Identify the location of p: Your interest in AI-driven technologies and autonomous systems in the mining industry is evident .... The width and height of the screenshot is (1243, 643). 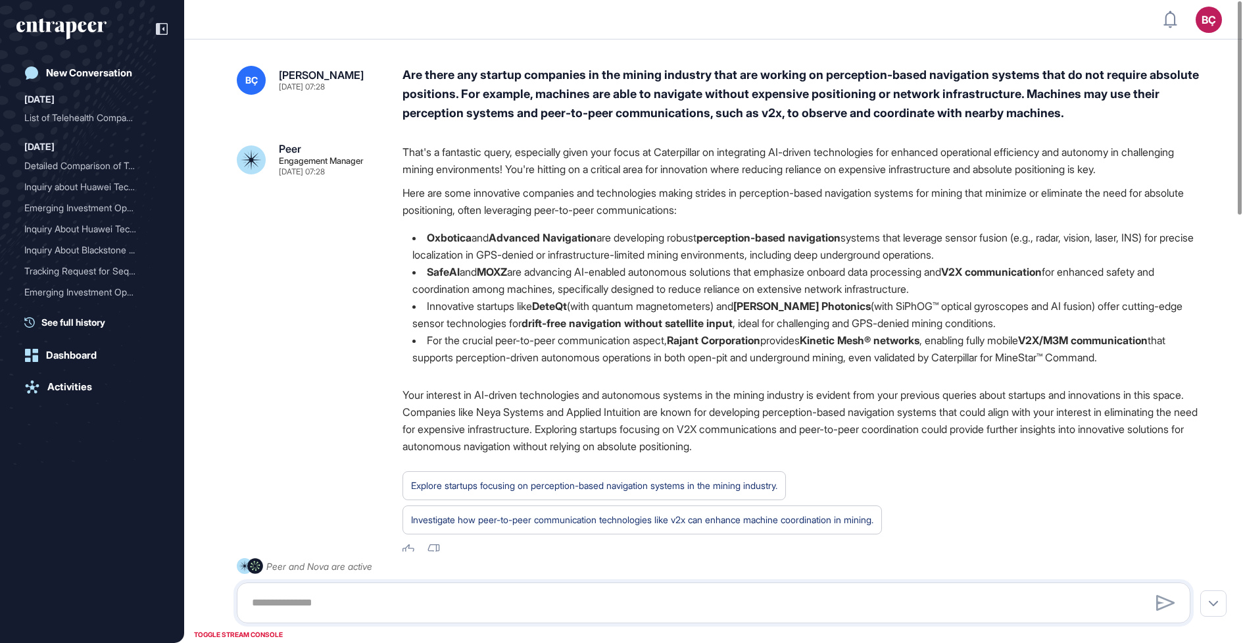
(802, 420).